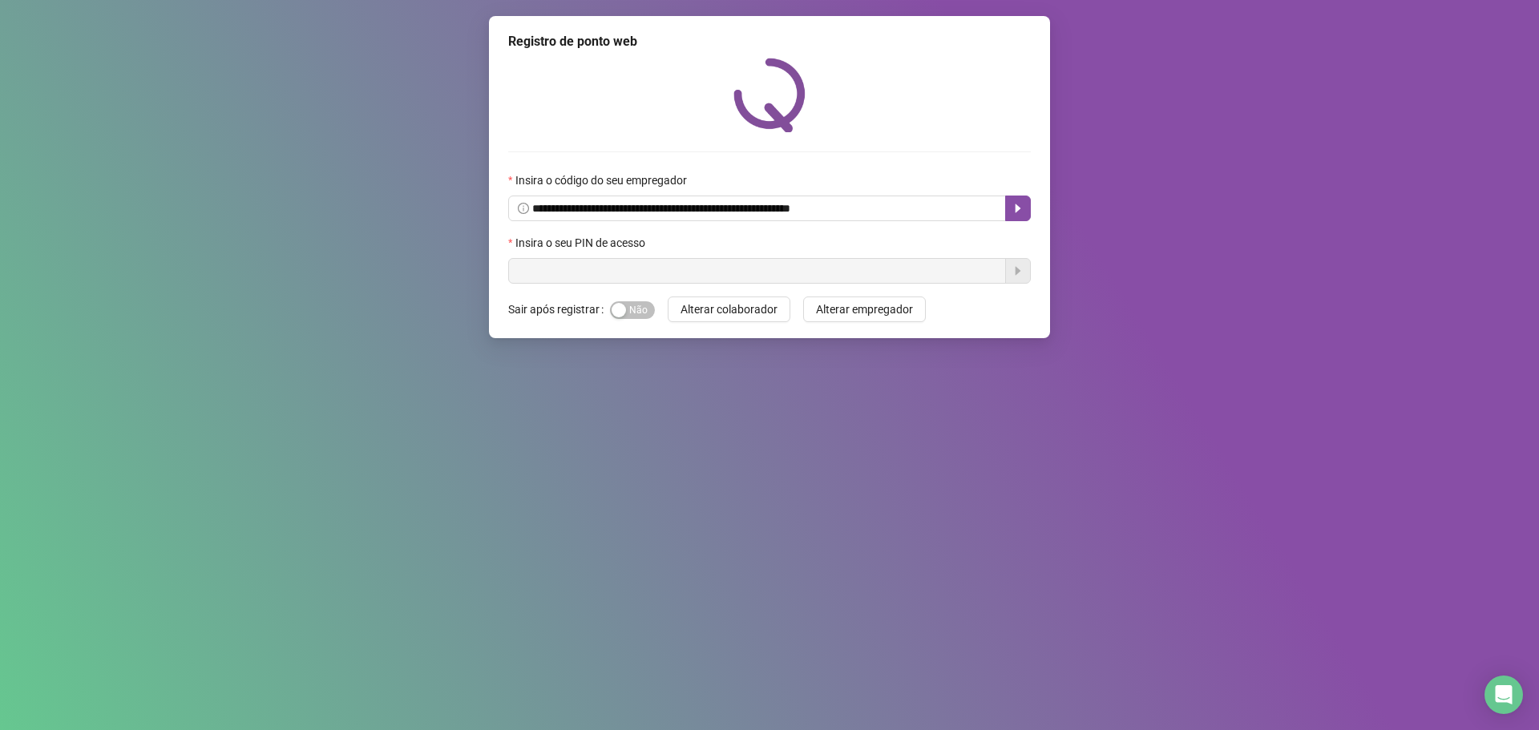 Image resolution: width=1539 pixels, height=730 pixels. What do you see at coordinates (559, 309) in the screenshot?
I see `label: Sair após registrar` at bounding box center [559, 309].